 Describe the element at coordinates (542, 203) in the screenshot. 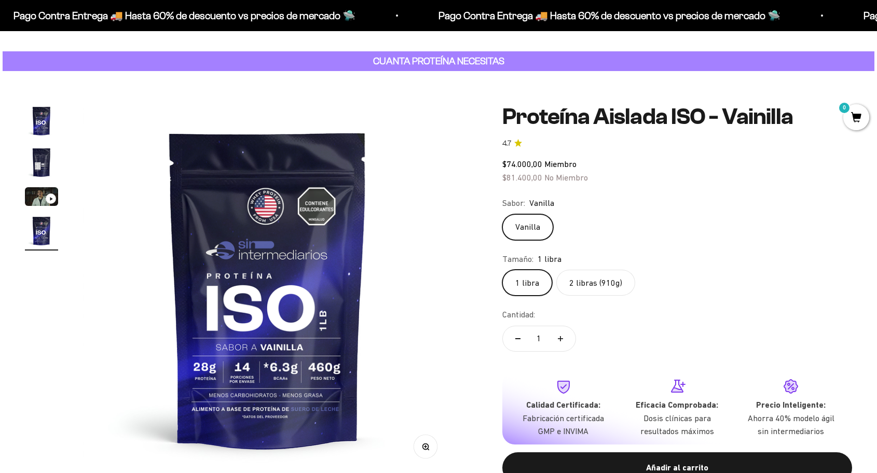

I see `span: Vanilla` at that location.